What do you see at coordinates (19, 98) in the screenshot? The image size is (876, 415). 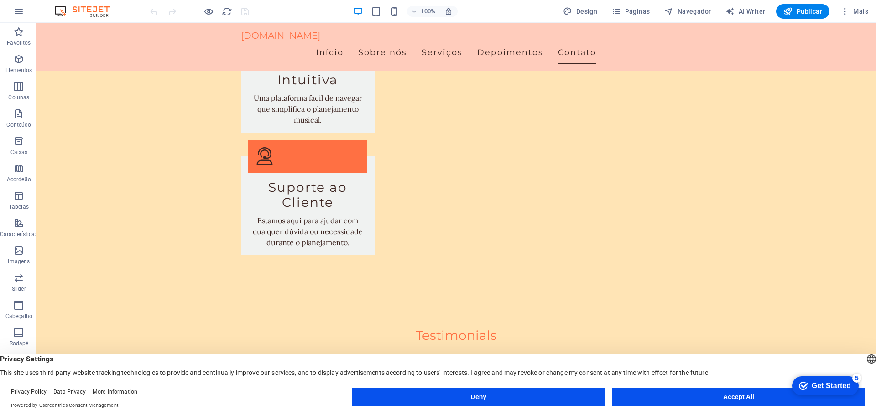 I see `p: Colunas` at bounding box center [19, 98].